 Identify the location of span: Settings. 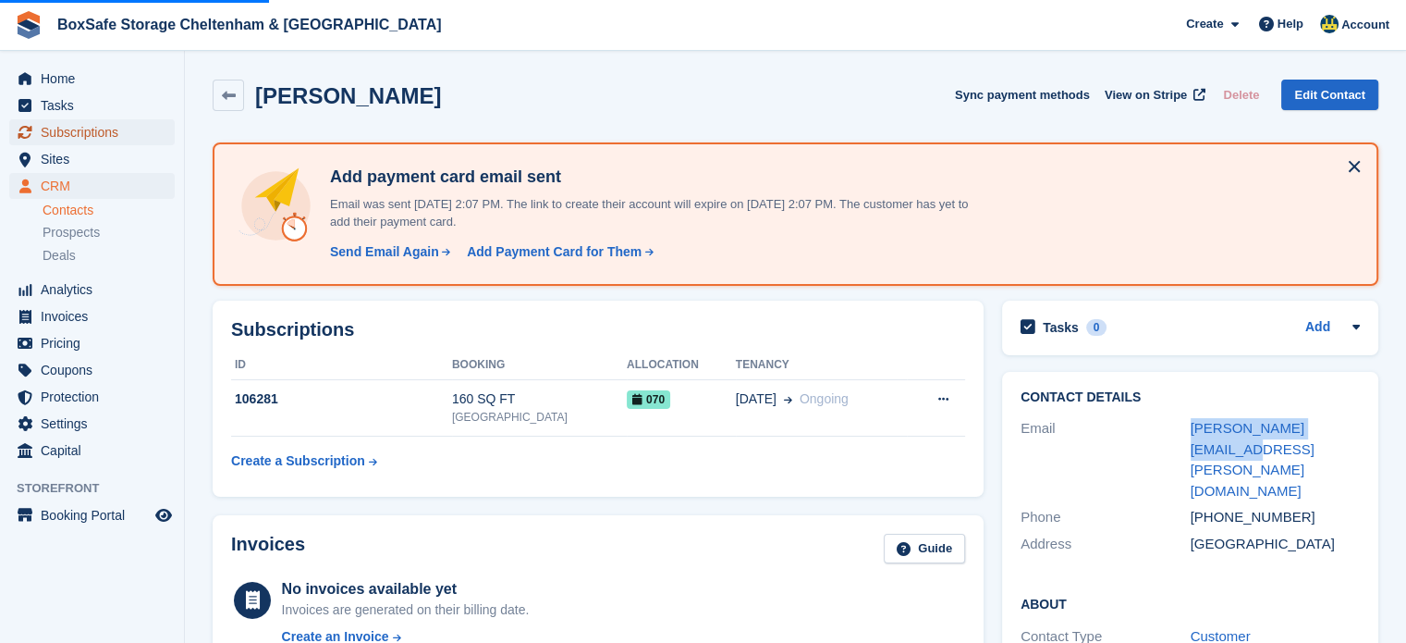
(96, 423).